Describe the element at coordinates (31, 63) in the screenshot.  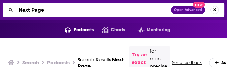
I see `h3: Search` at that location.